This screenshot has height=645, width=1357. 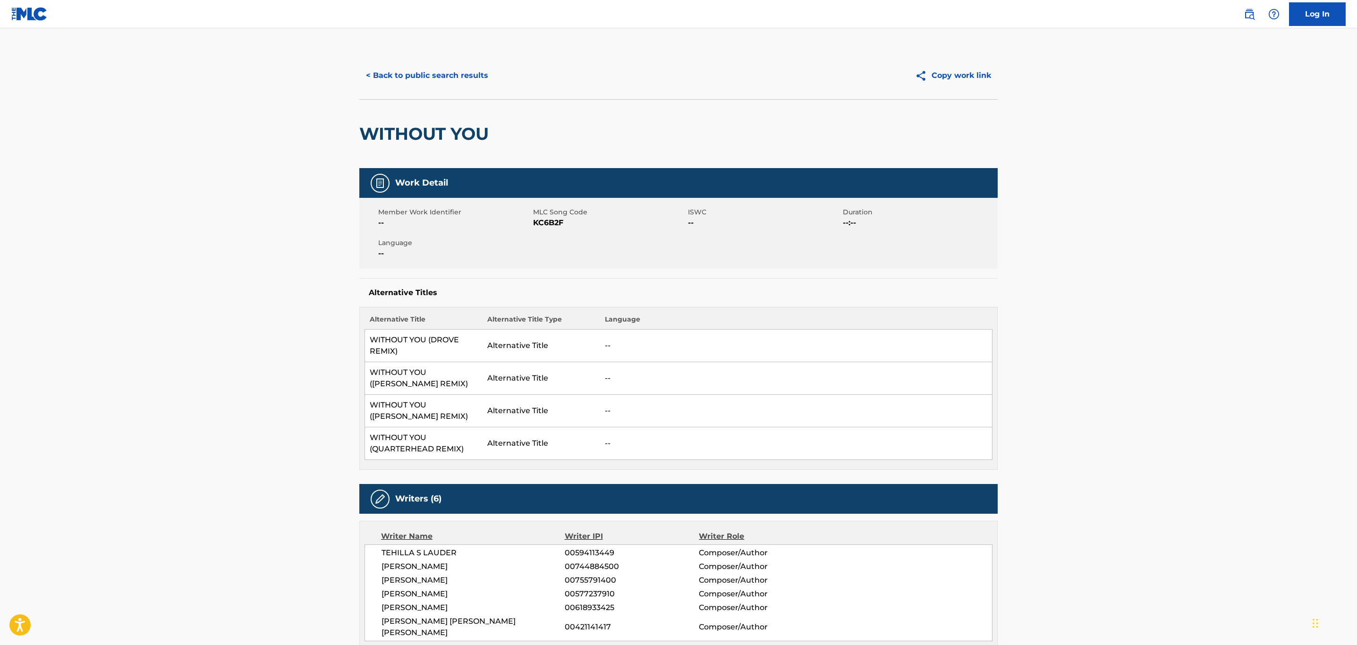 I want to click on button: < Back to public search results, so click(x=427, y=76).